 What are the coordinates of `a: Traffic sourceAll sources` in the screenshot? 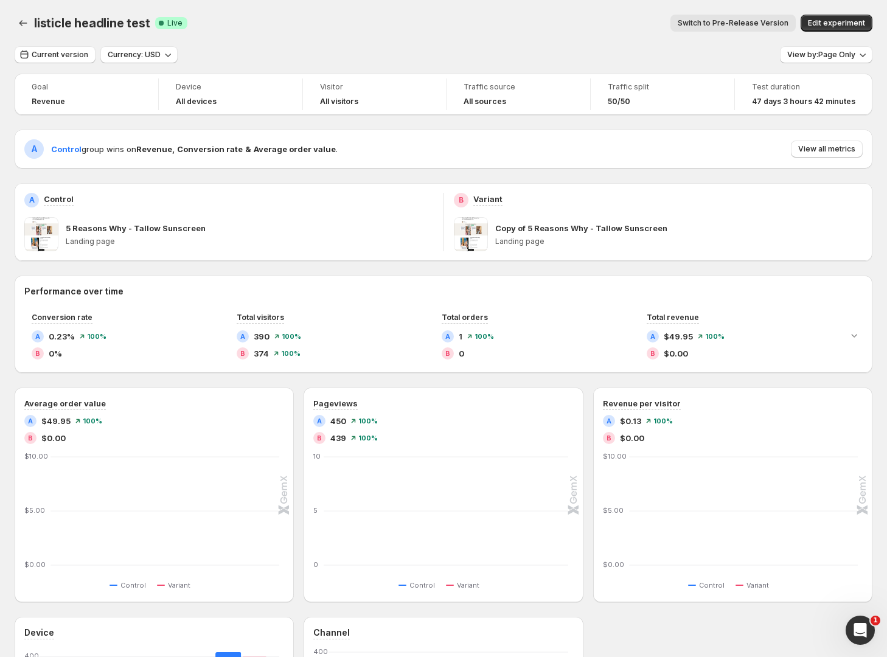 It's located at (519, 94).